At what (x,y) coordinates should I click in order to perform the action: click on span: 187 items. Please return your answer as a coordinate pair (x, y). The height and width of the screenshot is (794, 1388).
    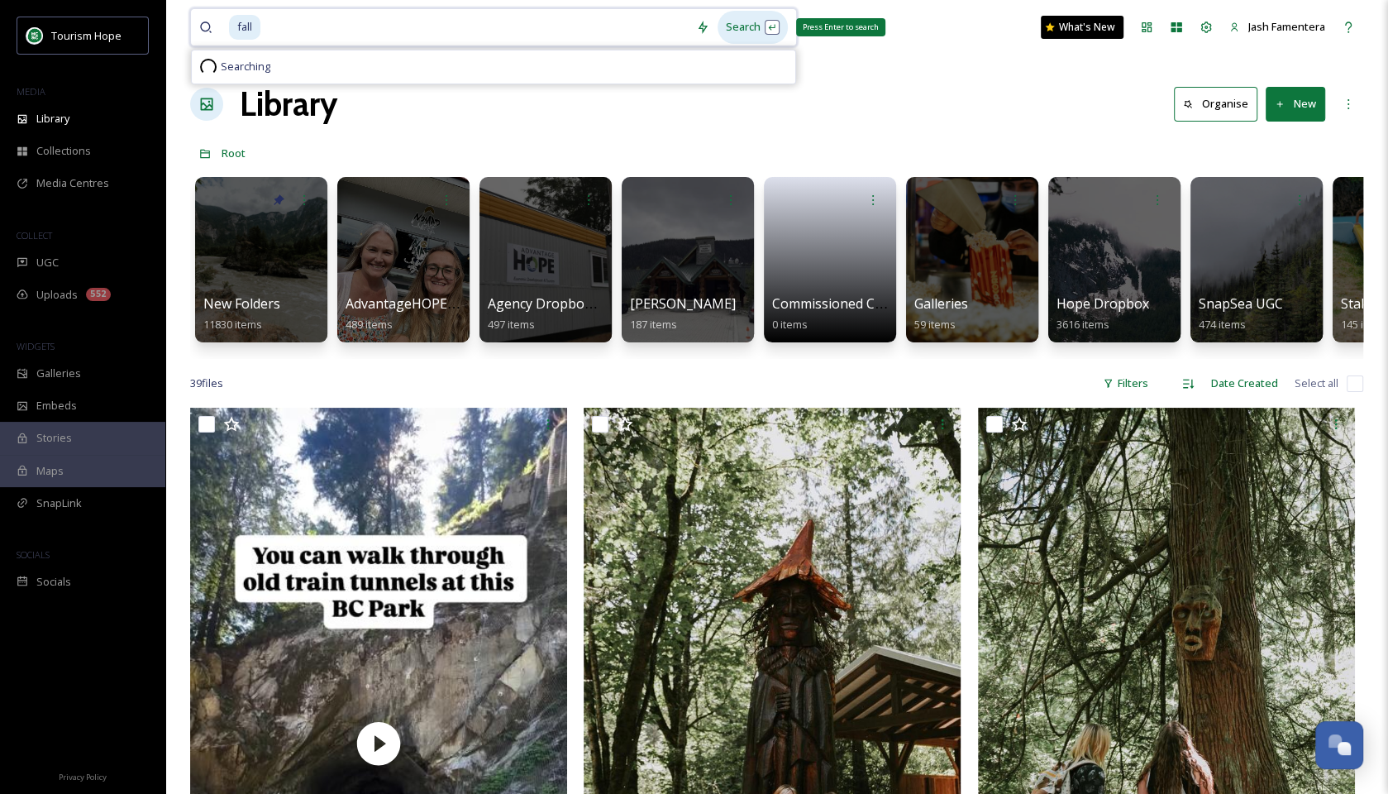
    Looking at the image, I should click on (653, 324).